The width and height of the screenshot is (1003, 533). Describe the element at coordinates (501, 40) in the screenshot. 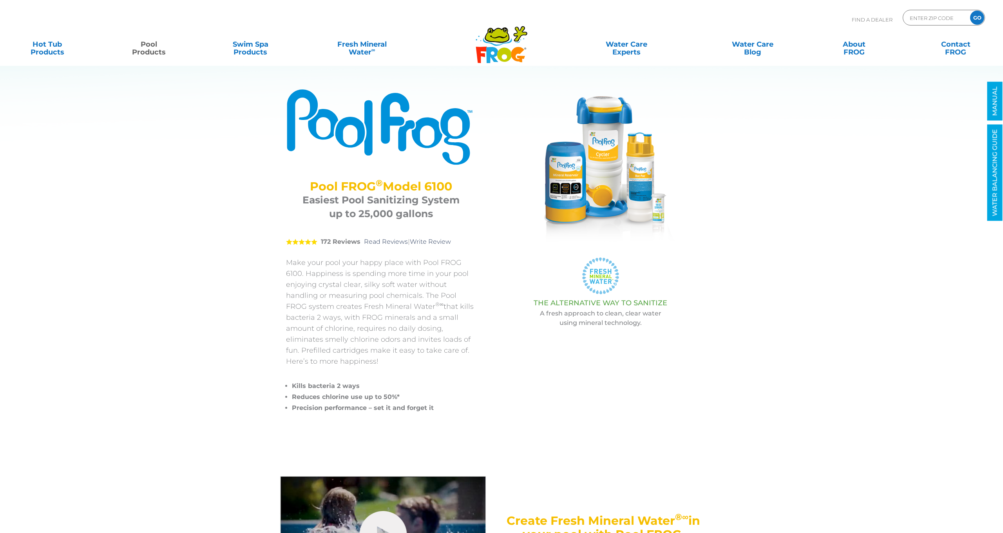

I see `img: Frog Products Logo` at that location.